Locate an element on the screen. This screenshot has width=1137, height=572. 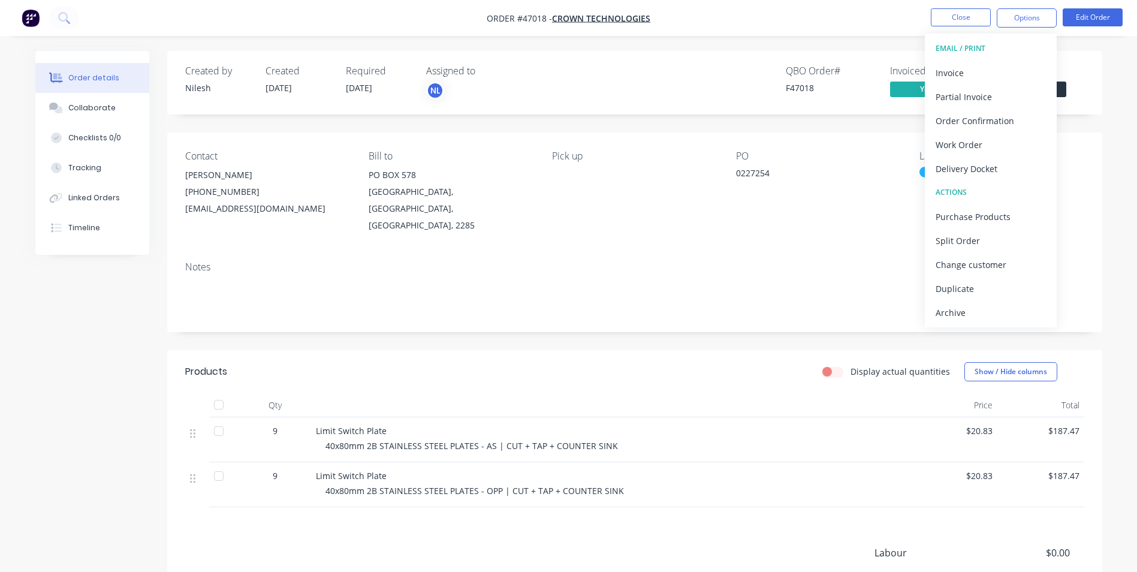
div: Total is located at coordinates (1041, 405).